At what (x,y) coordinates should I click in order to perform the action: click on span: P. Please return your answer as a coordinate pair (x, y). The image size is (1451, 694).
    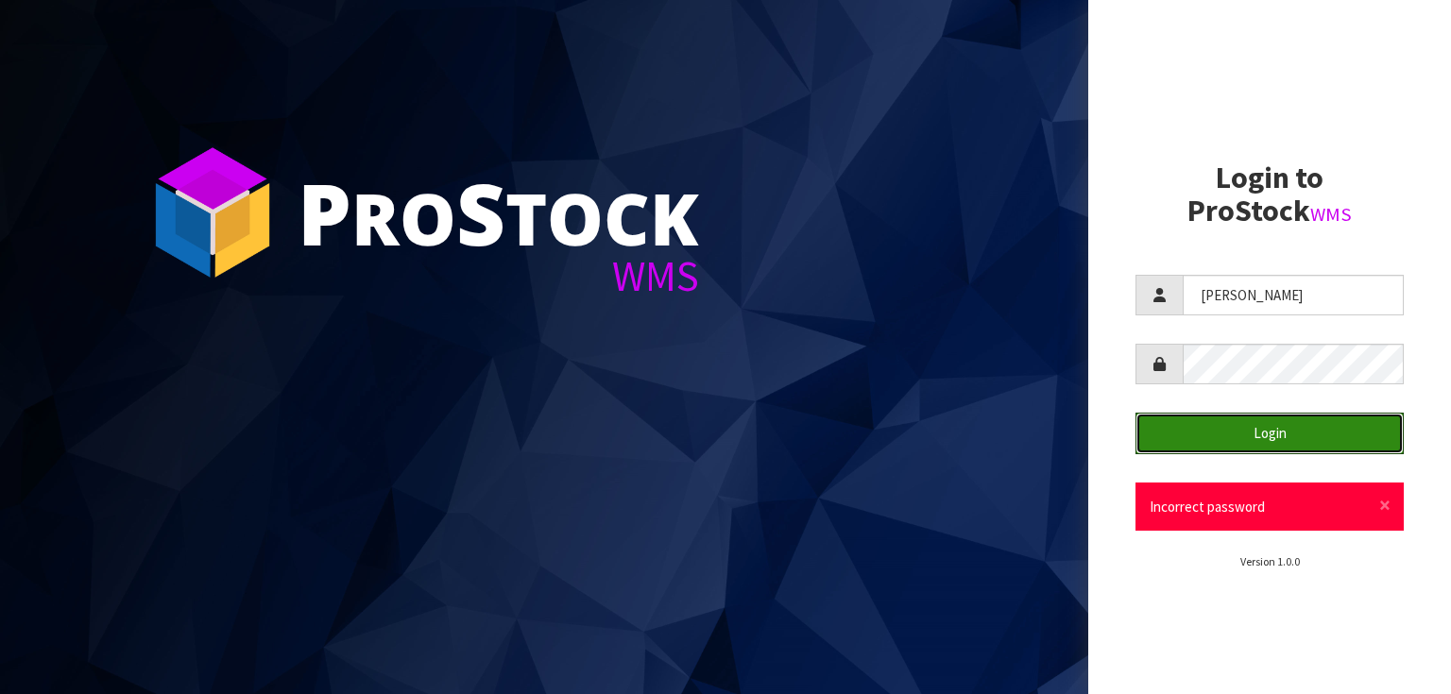
    Looking at the image, I should click on (324, 213).